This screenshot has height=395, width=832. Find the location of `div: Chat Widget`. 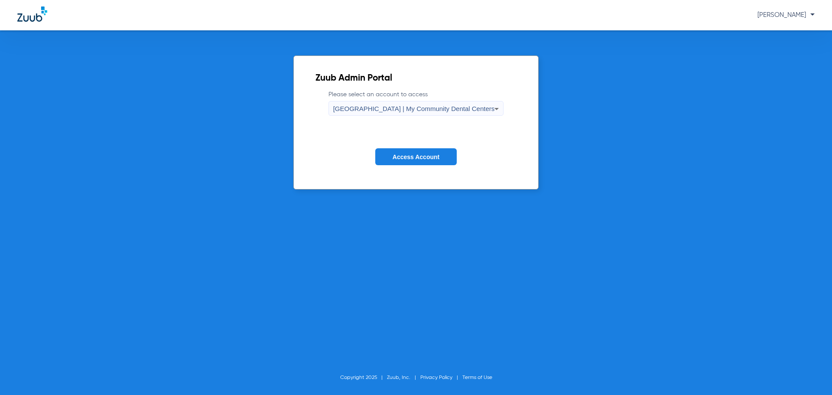

div: Chat Widget is located at coordinates (810, 374).